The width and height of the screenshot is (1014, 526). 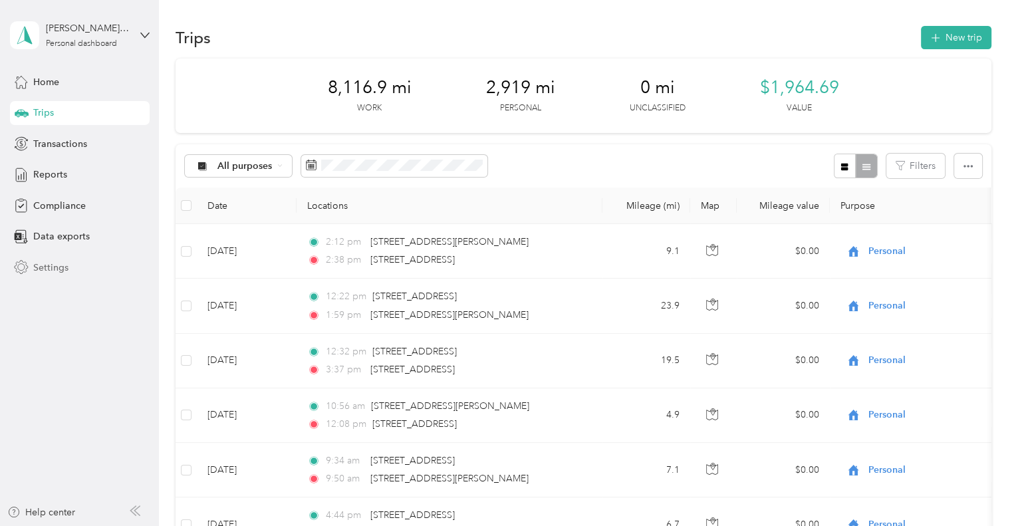 I want to click on p: Value, so click(x=799, y=108).